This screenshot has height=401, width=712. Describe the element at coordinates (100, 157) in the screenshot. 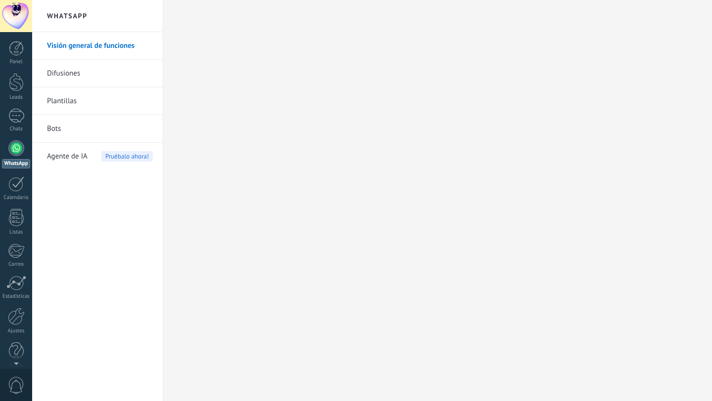

I see `a: Agente de IAPruébalo ahora!` at that location.